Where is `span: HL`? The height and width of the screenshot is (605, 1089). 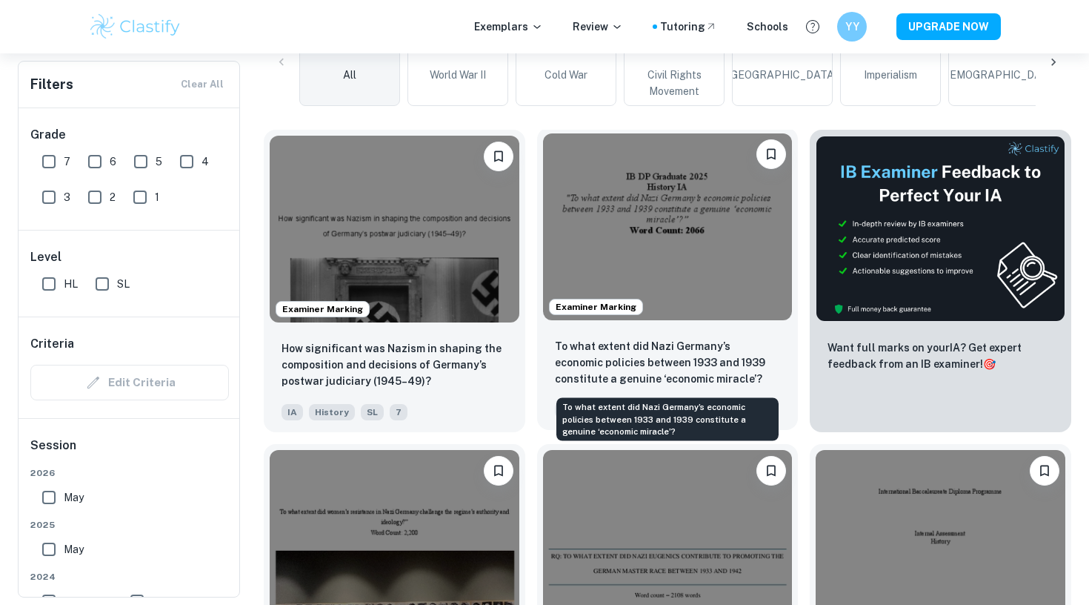
span: HL is located at coordinates (70, 284).